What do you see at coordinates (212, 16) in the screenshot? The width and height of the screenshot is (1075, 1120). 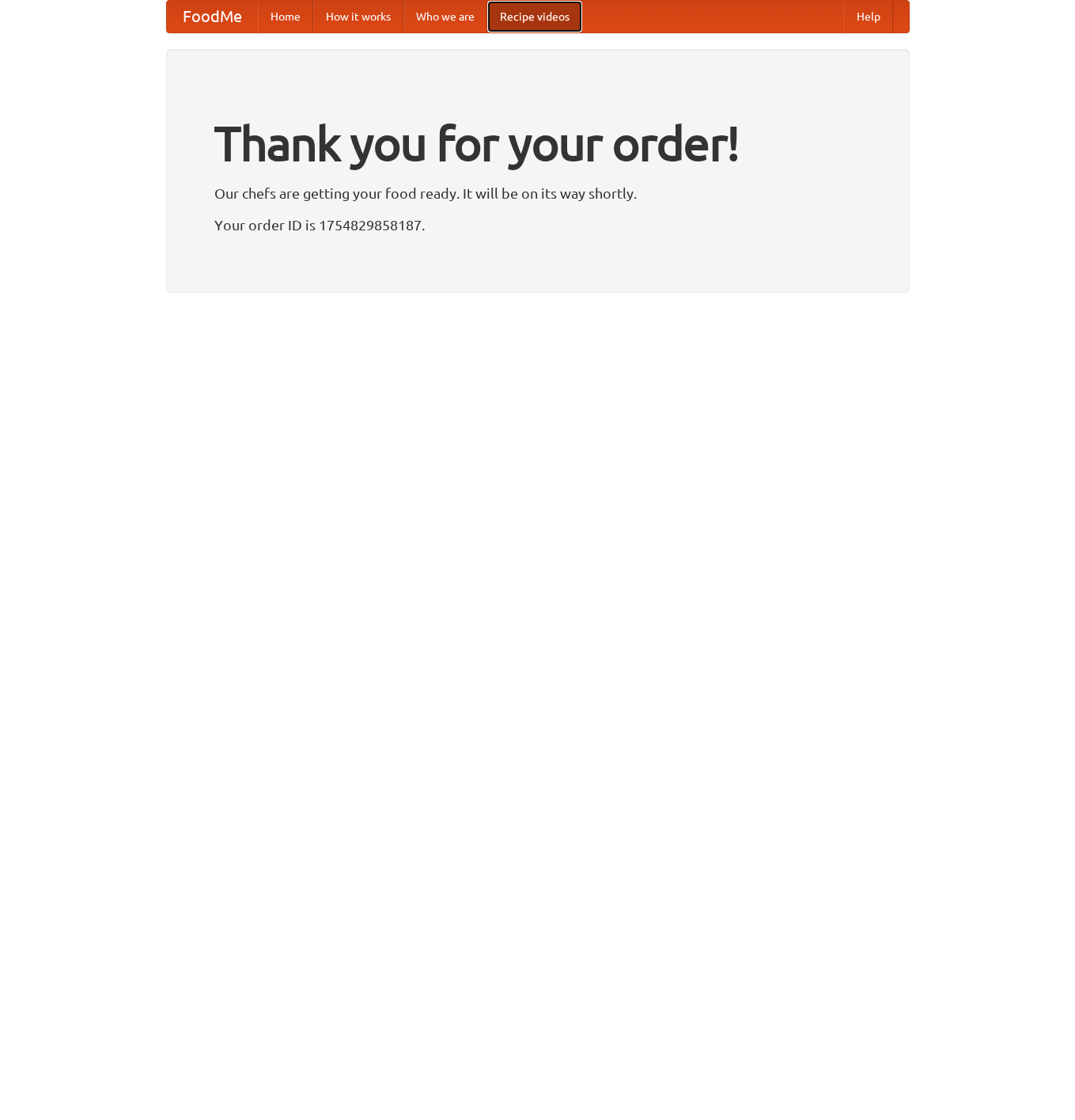 I see `a: FoodMe` at bounding box center [212, 16].